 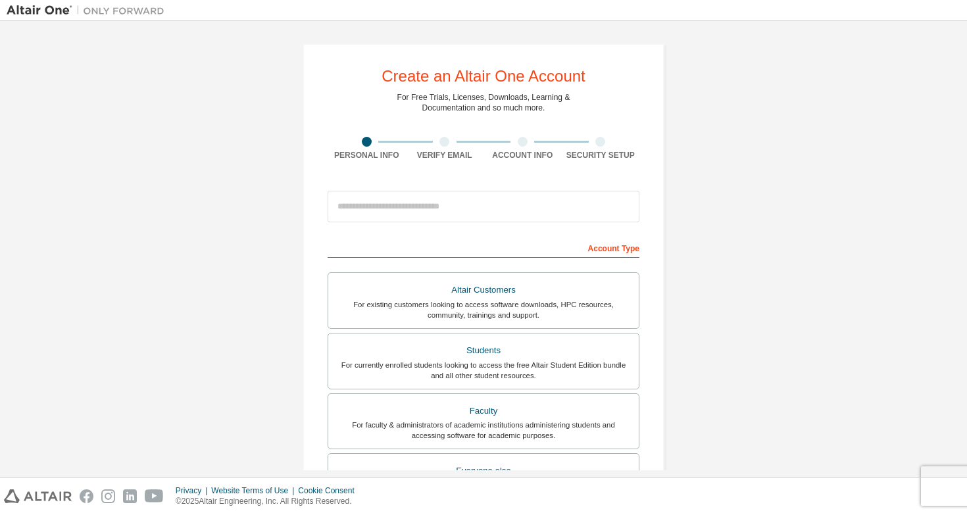 I want to click on div: Altair Customers, so click(x=484, y=290).